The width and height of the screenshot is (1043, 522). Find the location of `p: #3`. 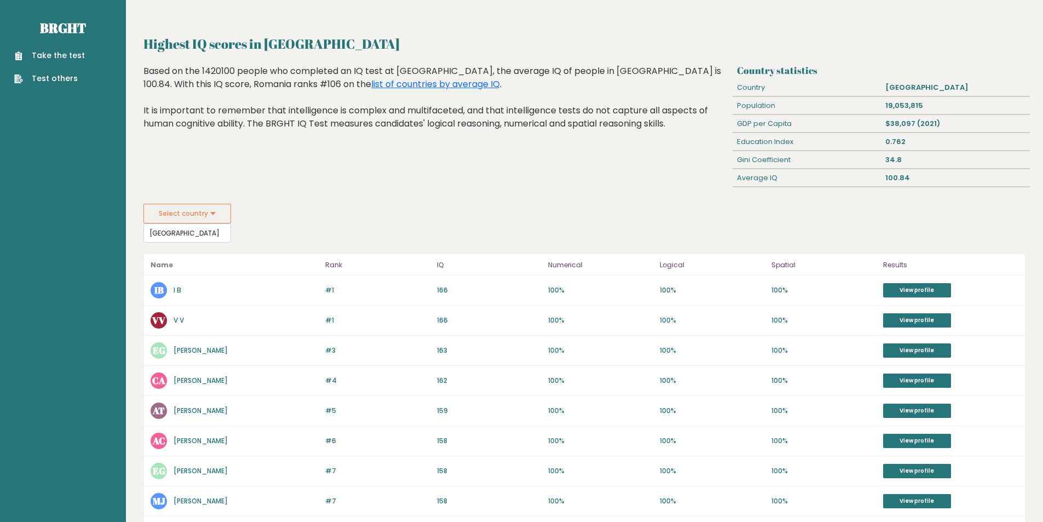

p: #3 is located at coordinates (378, 350).